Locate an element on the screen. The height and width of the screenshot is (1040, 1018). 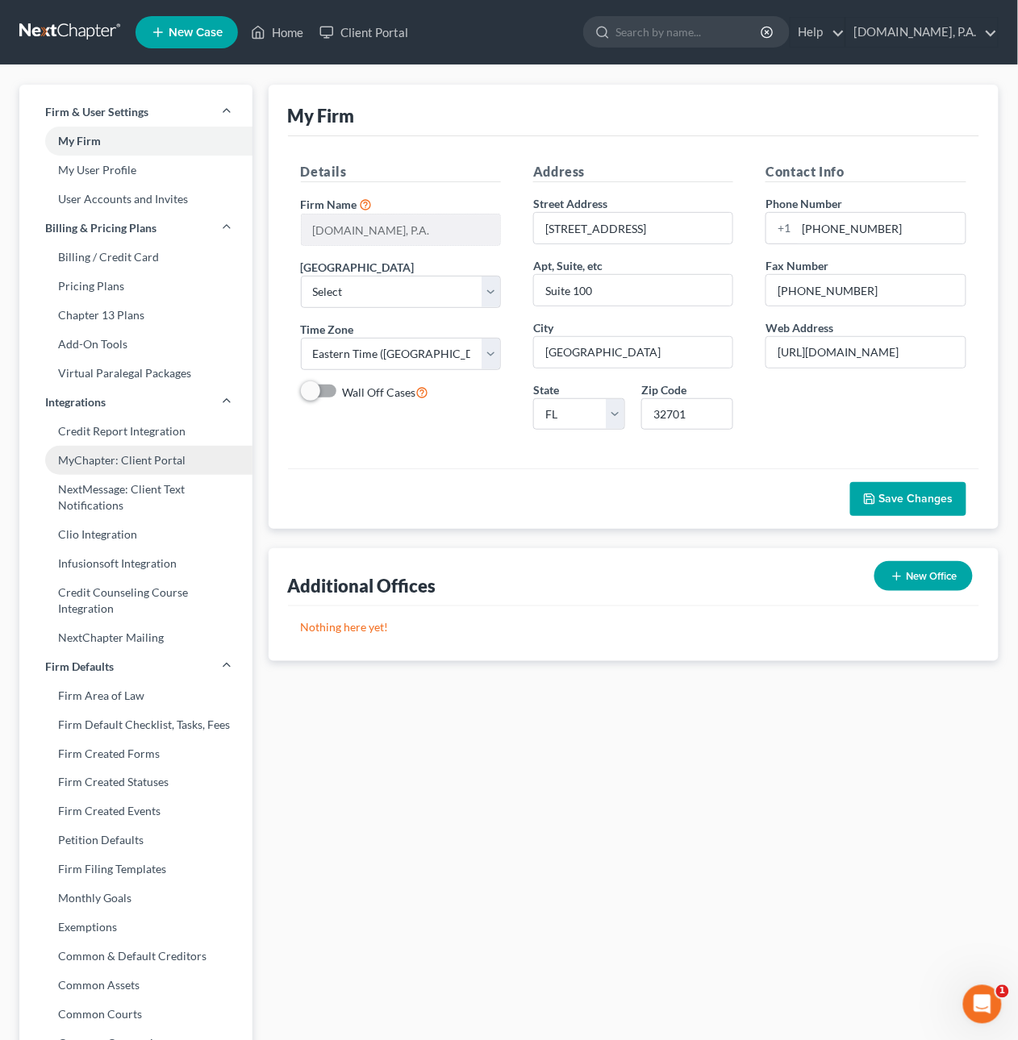
span: Save Changes is located at coordinates (916, 498).